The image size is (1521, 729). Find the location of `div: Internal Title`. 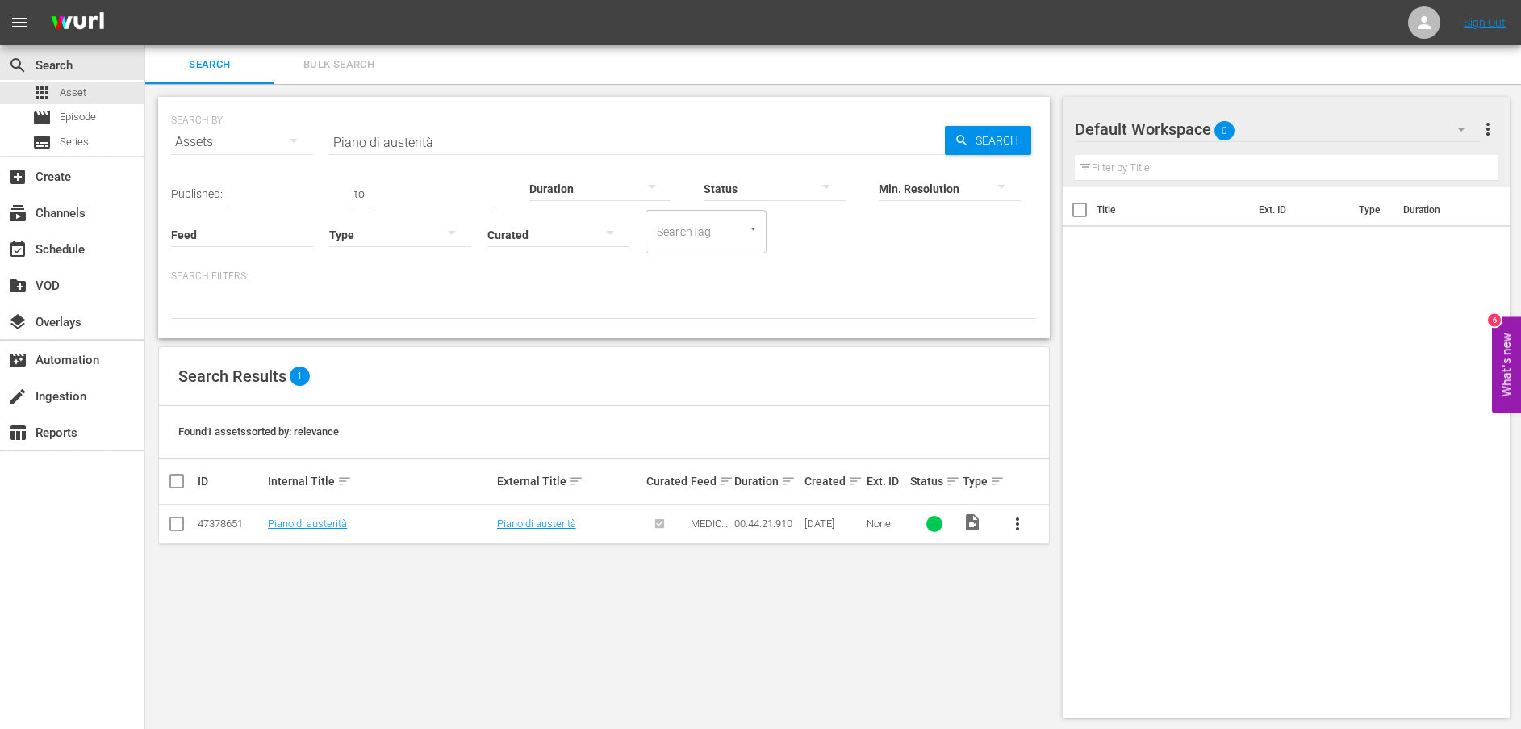

div: Internal Title is located at coordinates (379, 481).